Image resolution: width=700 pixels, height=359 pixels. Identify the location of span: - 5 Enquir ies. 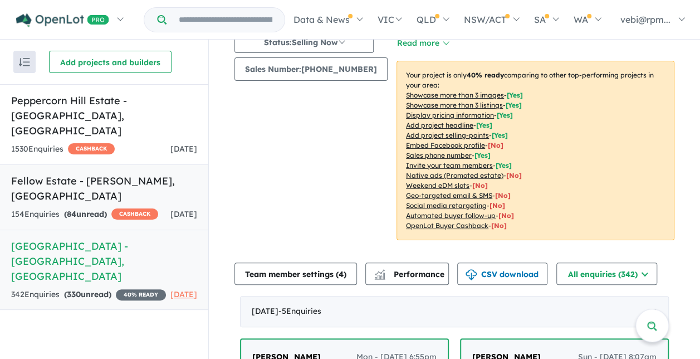
(300, 311).